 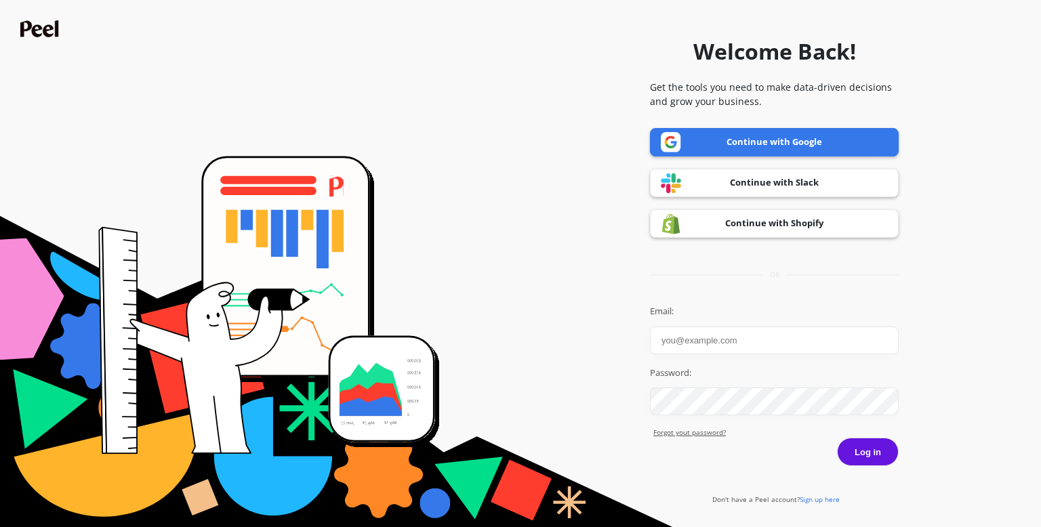 What do you see at coordinates (867, 452) in the screenshot?
I see `button: Log in` at bounding box center [867, 452].